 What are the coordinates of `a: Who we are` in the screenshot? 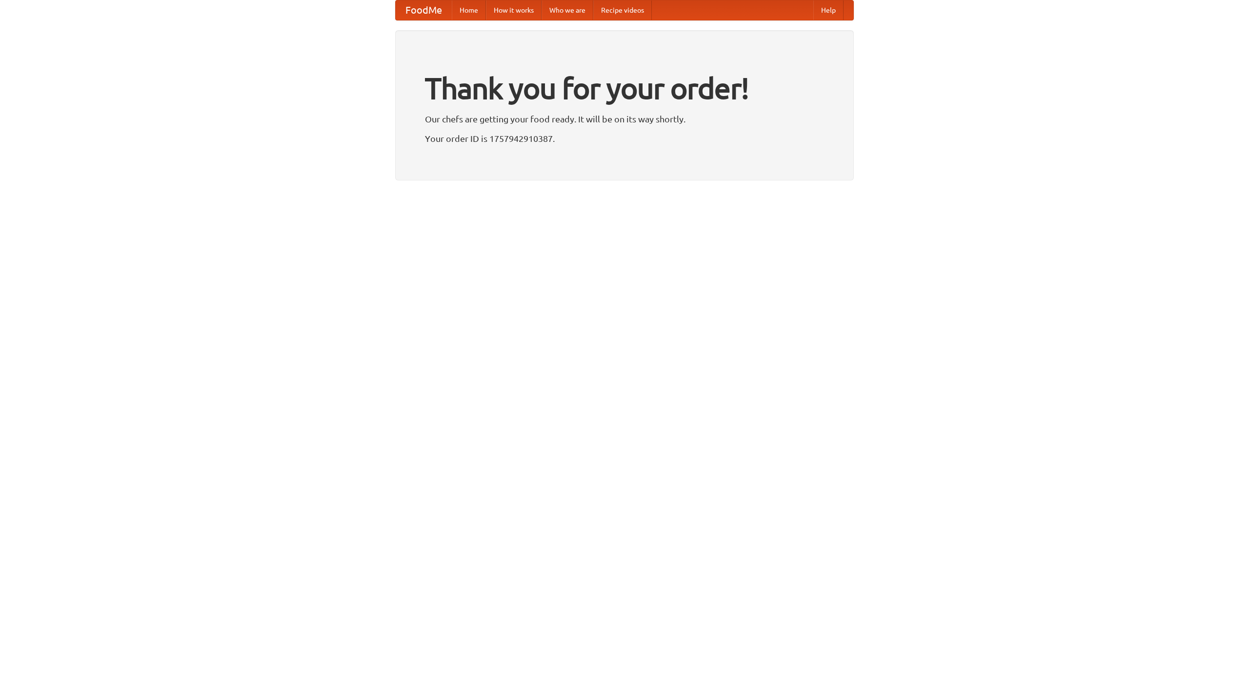 It's located at (567, 10).